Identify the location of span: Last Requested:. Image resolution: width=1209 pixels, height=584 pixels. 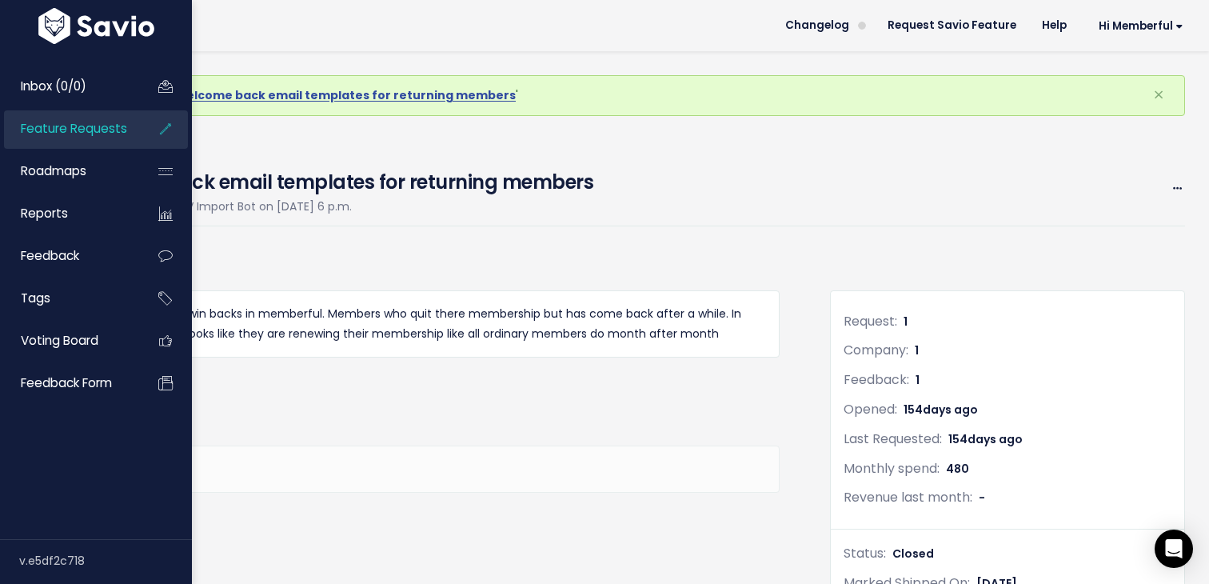
(892, 438).